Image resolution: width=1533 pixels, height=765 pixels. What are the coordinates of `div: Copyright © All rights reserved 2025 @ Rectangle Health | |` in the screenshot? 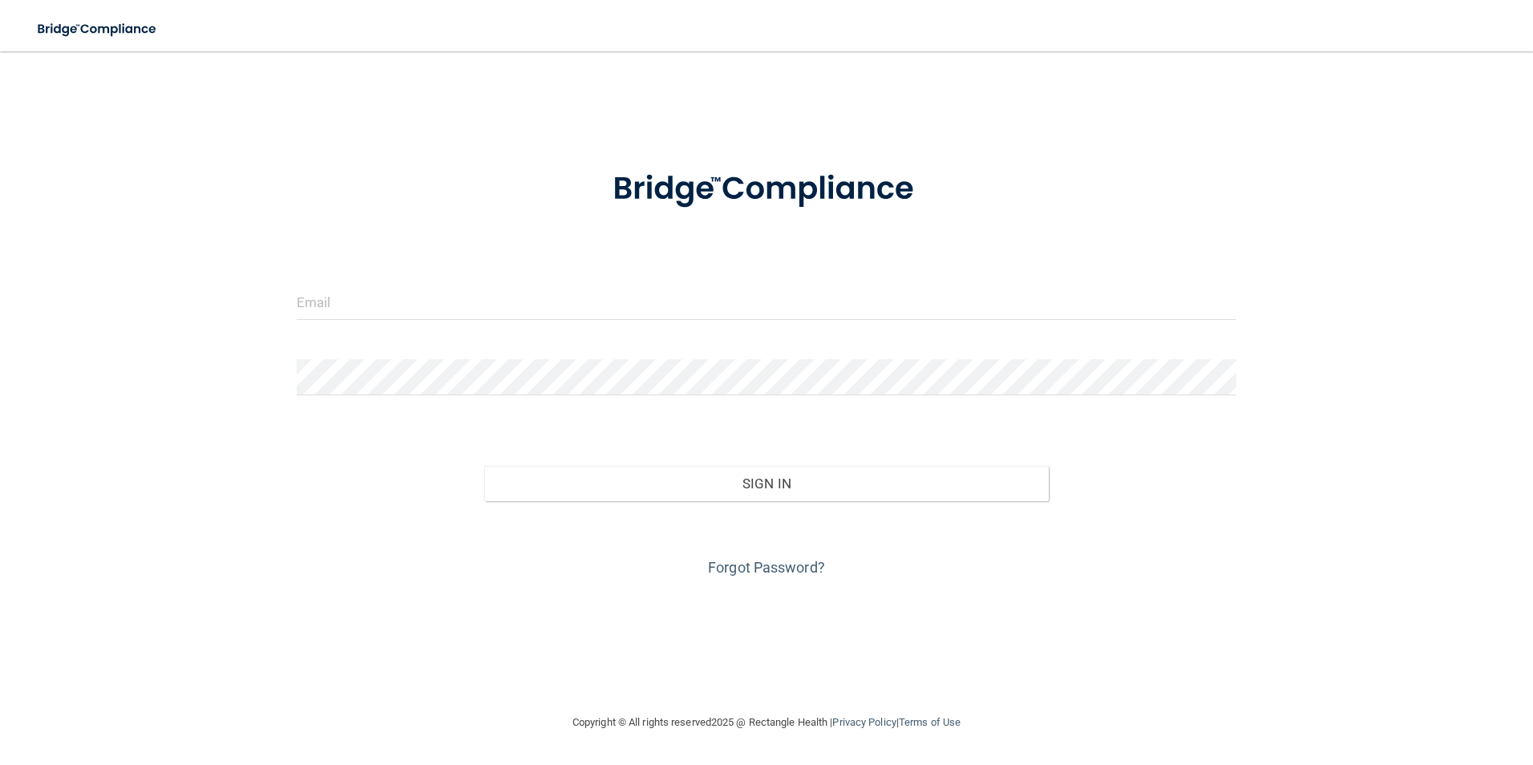 It's located at (767, 722).